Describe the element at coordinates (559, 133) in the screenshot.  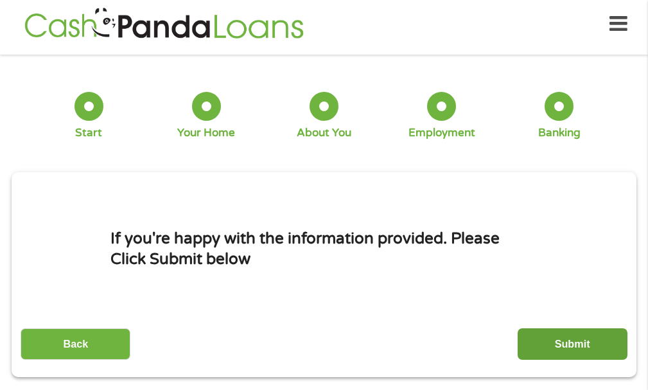
I see `div: Banking` at that location.